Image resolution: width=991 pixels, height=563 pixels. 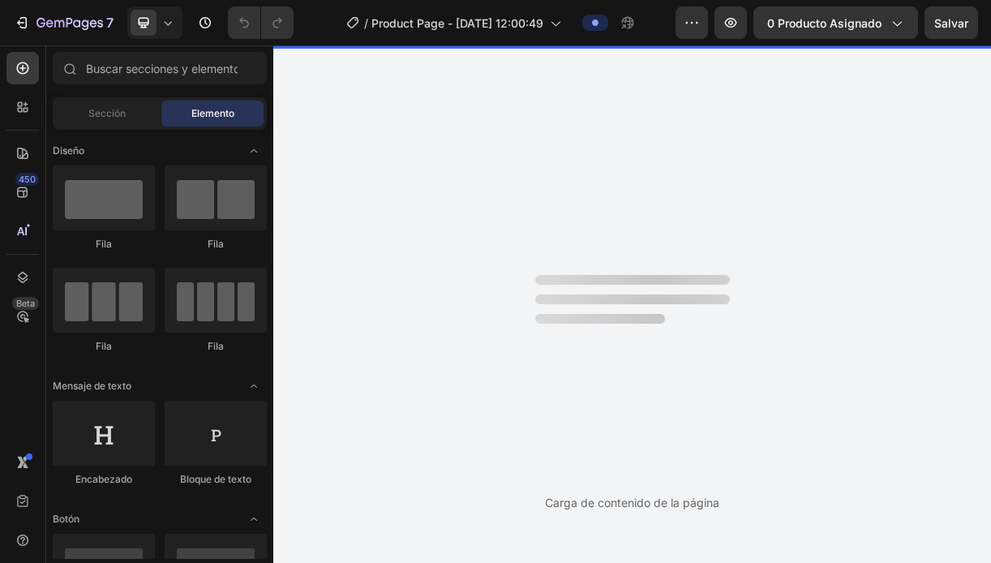 What do you see at coordinates (25, 303) in the screenshot?
I see `div: Beta` at bounding box center [25, 303].